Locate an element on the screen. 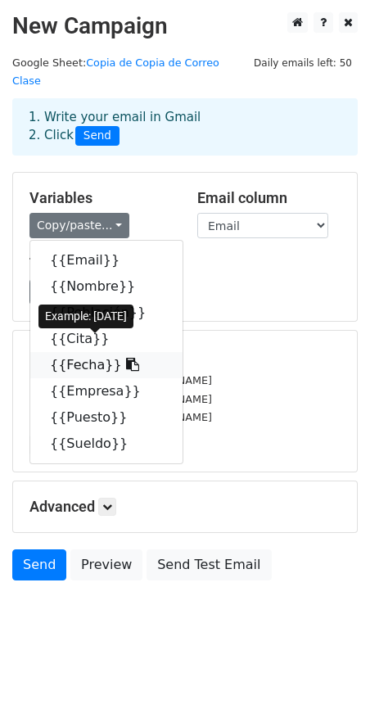  h5: 17 Recipients is located at coordinates (185, 356).